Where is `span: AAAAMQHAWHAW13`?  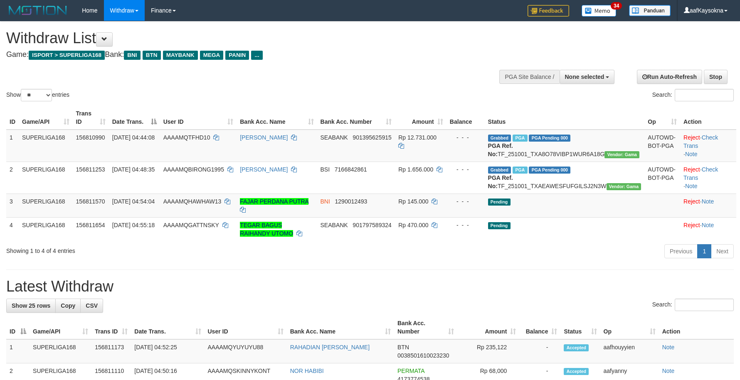 span: AAAAMQHAWHAW13 is located at coordinates (192, 202).